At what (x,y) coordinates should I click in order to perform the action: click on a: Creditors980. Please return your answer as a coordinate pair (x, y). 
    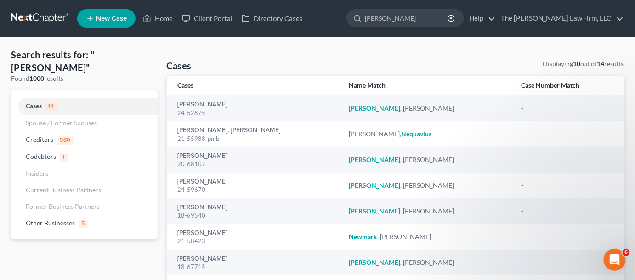
    Looking at the image, I should click on (84, 140).